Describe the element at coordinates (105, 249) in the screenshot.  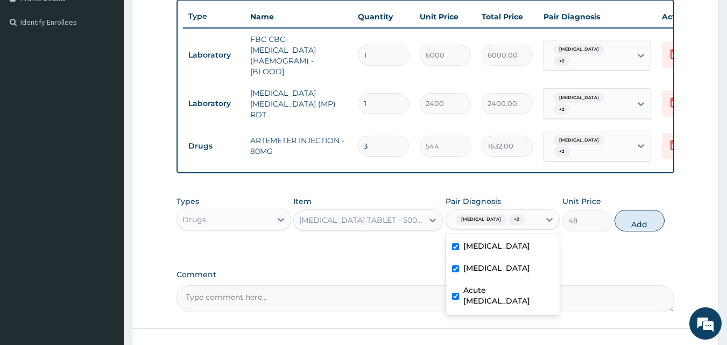
I see `textarea: Type your message and hit 'Enter'` at that location.